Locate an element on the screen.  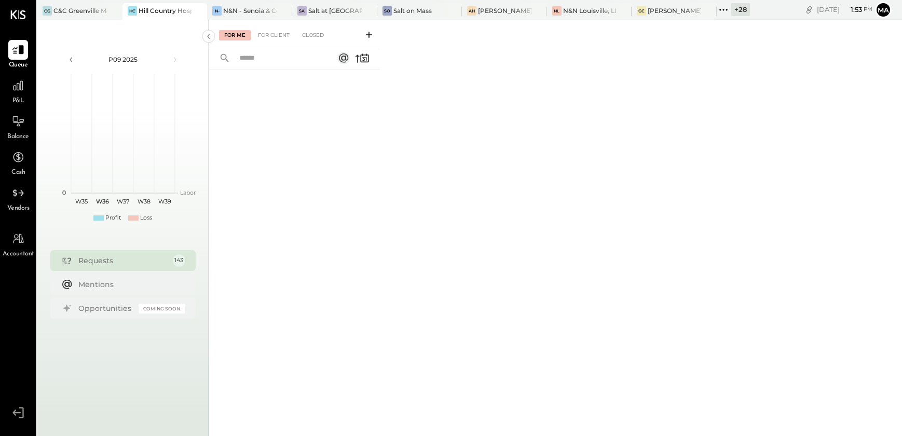
span: Cash is located at coordinates (18, 173).